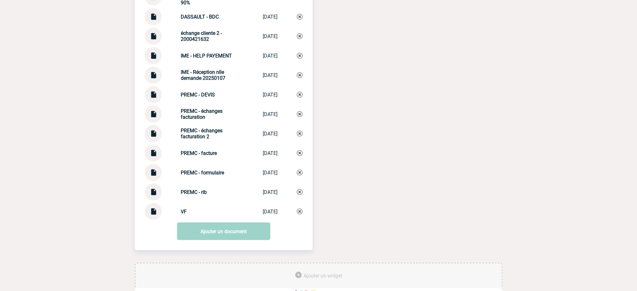 Image resolution: width=637 pixels, height=291 pixels. What do you see at coordinates (198, 95) in the screenshot?
I see `strong: PREMC - DEVIS` at bounding box center [198, 95].